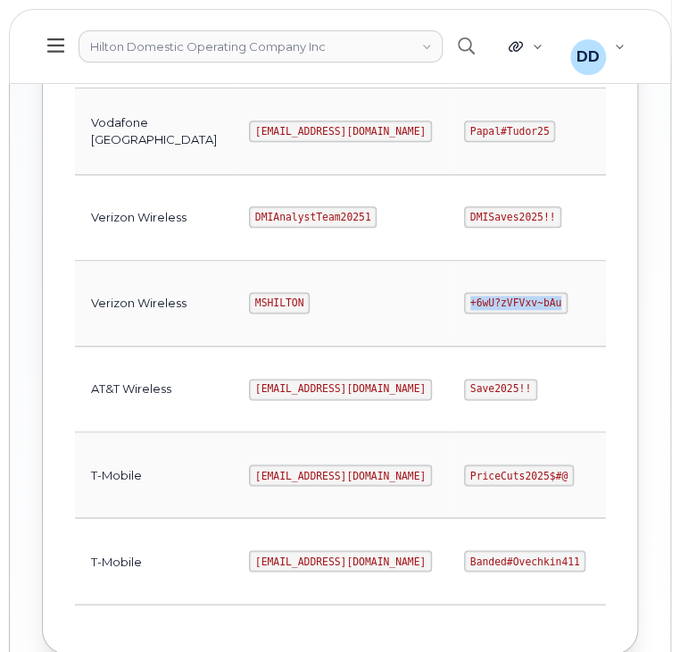  What do you see at coordinates (525, 561) in the screenshot?
I see `code: Banded#Ovechkin411` at bounding box center [525, 561].